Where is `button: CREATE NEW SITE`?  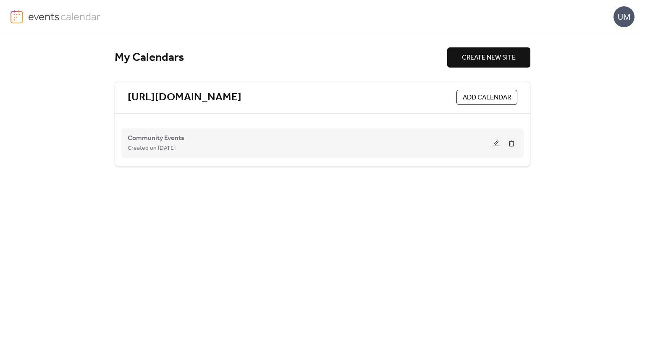
button: CREATE NEW SITE is located at coordinates (489, 58).